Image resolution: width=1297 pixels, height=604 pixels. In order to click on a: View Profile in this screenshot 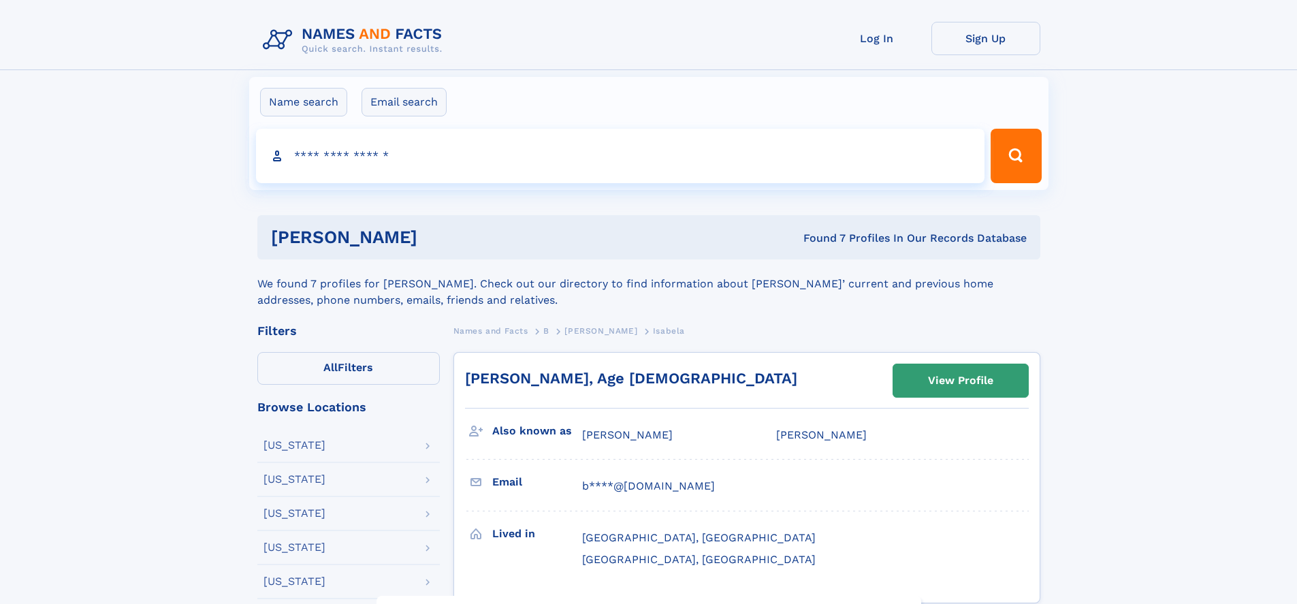, I will do `click(961, 381)`.